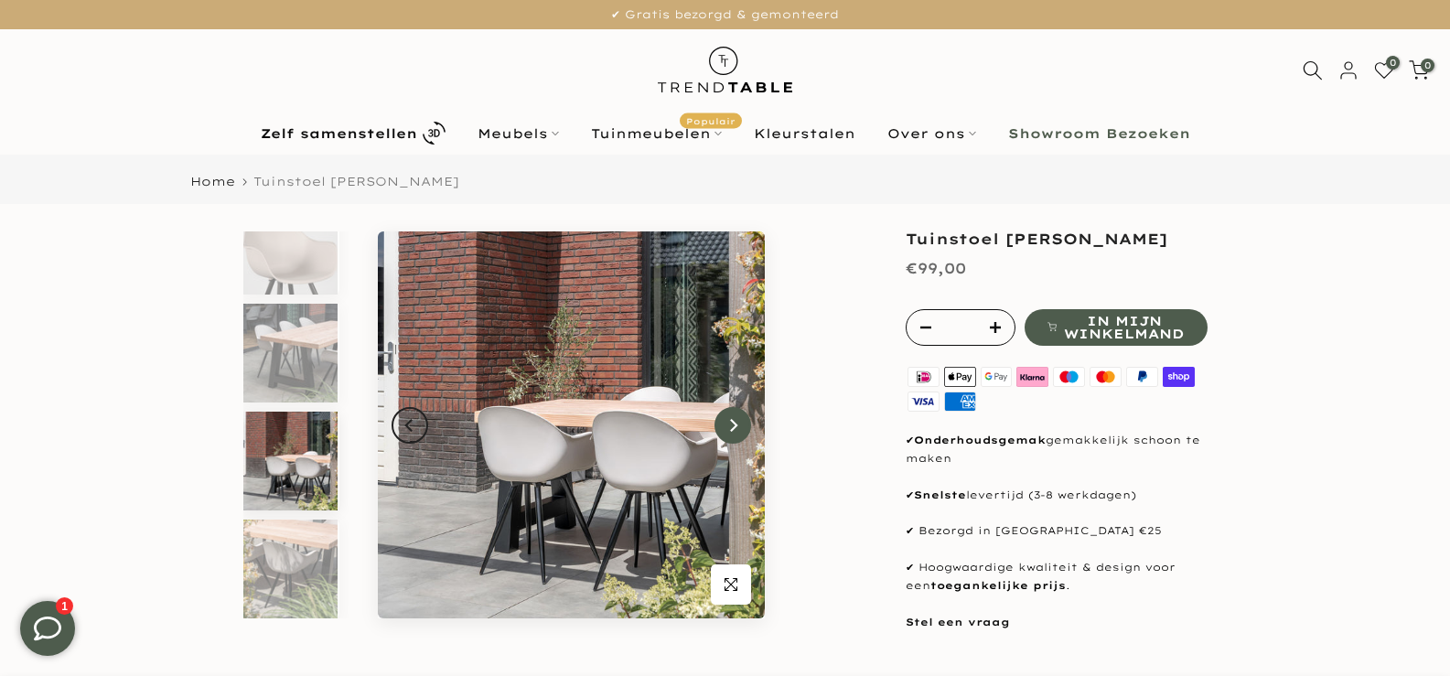 This screenshot has height=676, width=1450. What do you see at coordinates (352, 133) in the screenshot?
I see `a: Zelf samenstellen` at bounding box center [352, 133].